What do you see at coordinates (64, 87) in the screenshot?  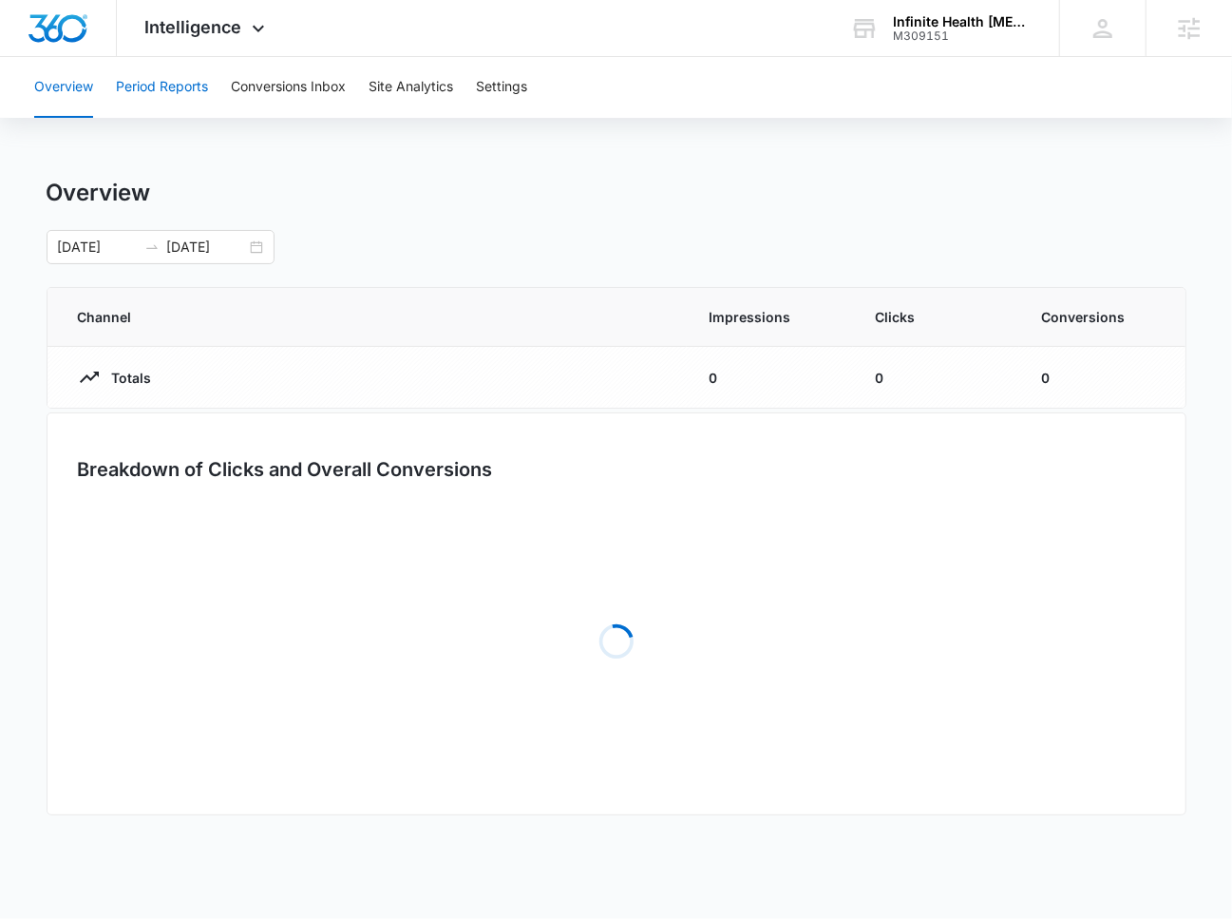 I see `button: Overview` at bounding box center [64, 87].